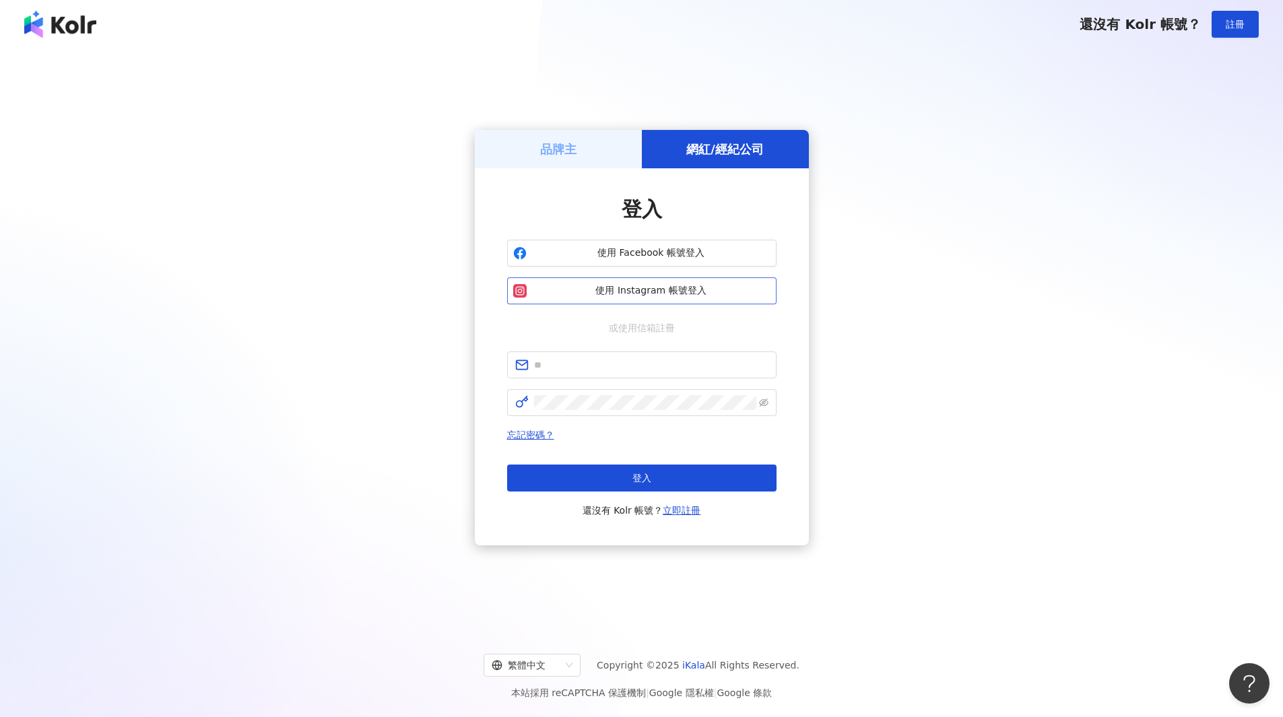 The width and height of the screenshot is (1283, 717). What do you see at coordinates (725, 149) in the screenshot?
I see `h5: 網紅/經紀公司` at bounding box center [725, 149].